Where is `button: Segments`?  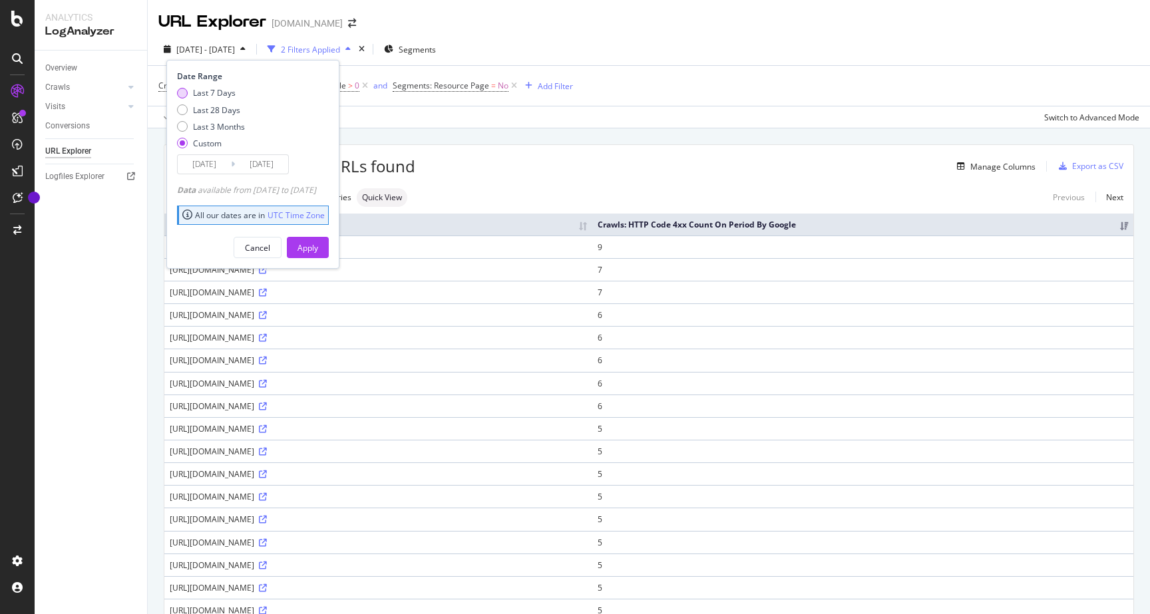 button: Segments is located at coordinates (410, 49).